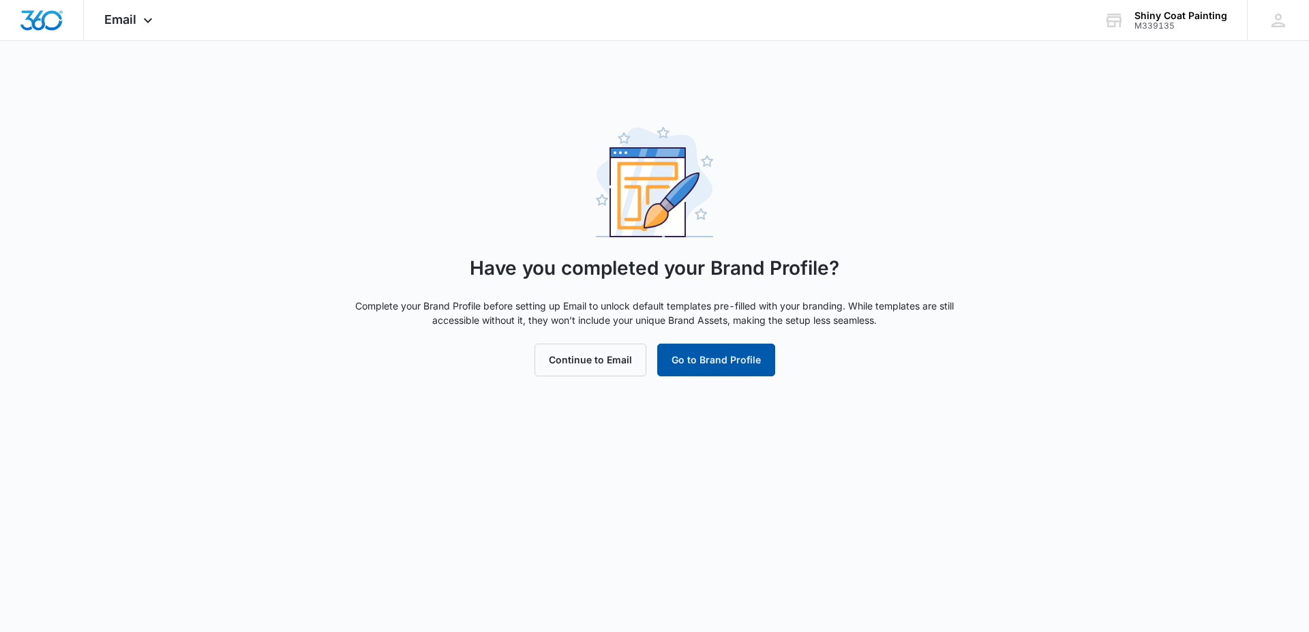 The image size is (1309, 632). I want to click on p: Complete your Brand Profile before setting up Email to unlock default templates pre-filled with y..., so click(655, 313).